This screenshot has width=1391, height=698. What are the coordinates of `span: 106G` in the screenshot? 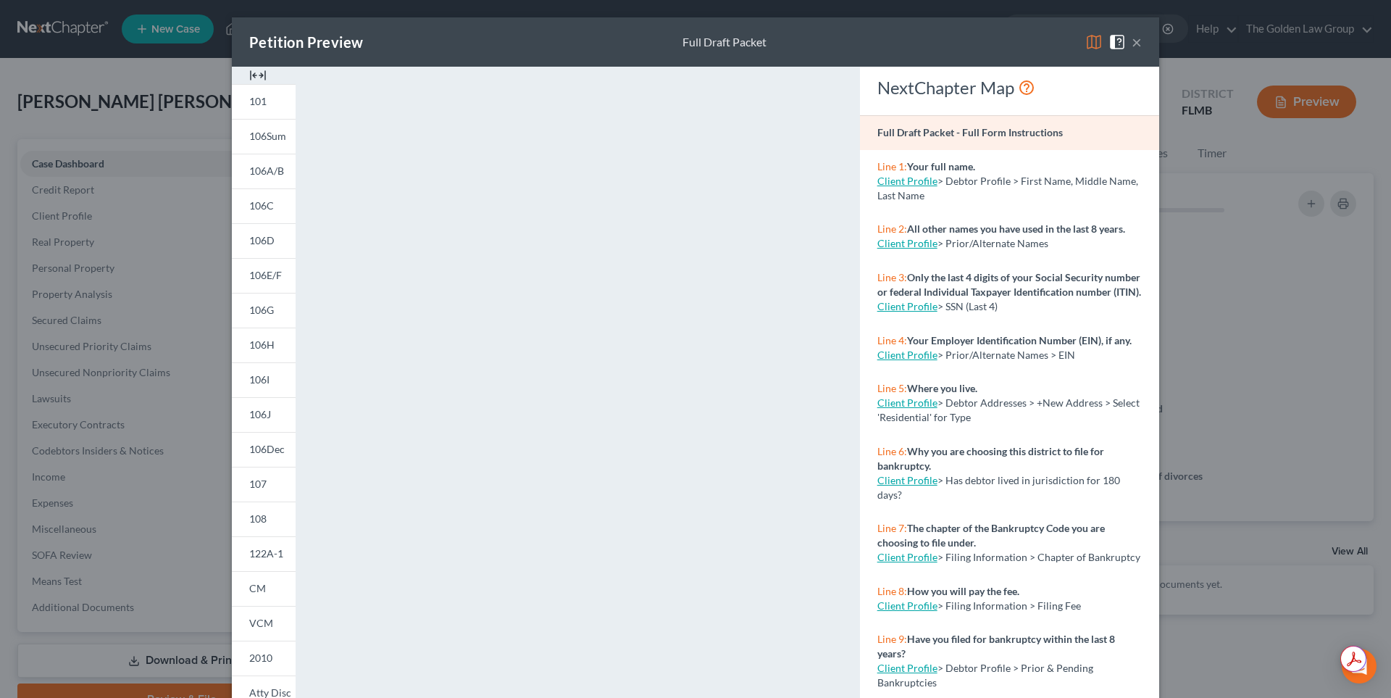 It's located at (261, 309).